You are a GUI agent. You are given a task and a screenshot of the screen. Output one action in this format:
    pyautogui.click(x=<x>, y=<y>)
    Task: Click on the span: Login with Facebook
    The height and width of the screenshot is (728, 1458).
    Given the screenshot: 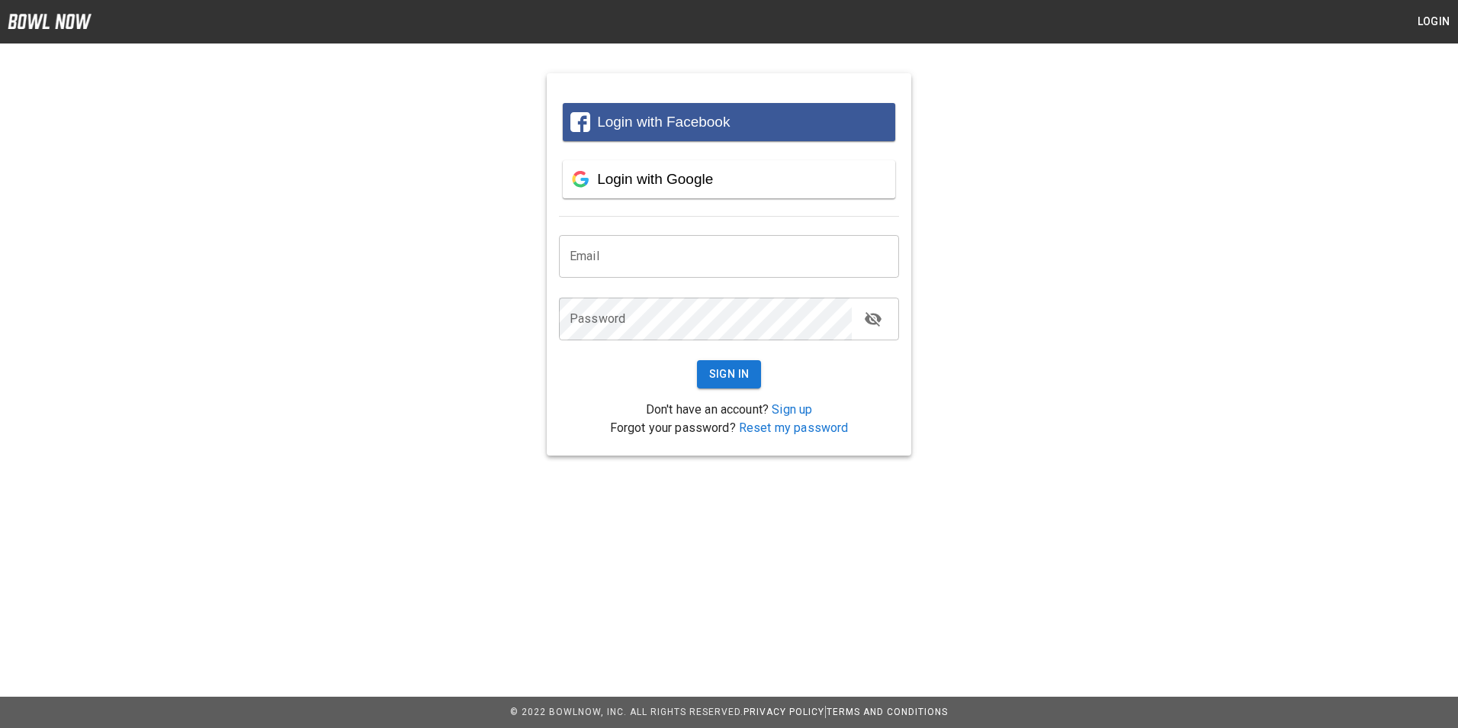 What is the action you would take?
    pyautogui.click(x=664, y=121)
    